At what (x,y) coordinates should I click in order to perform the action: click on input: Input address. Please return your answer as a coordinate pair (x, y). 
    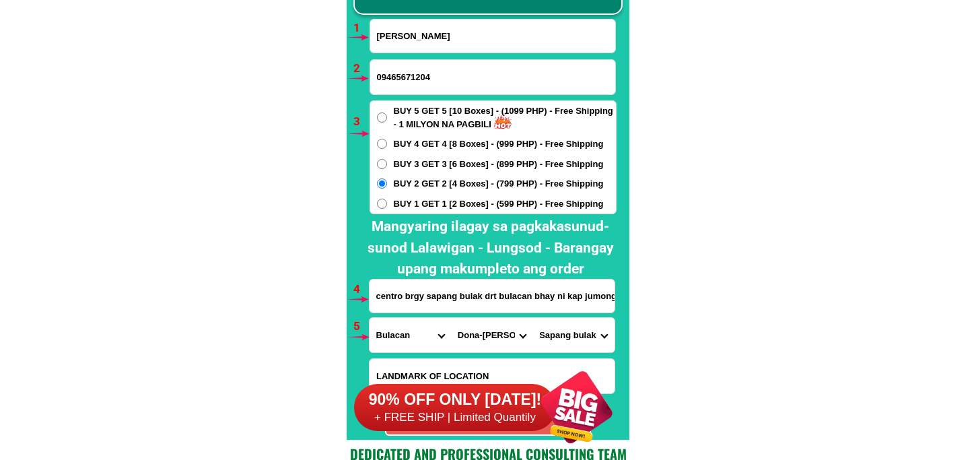
    Looking at the image, I should click on (492, 295).